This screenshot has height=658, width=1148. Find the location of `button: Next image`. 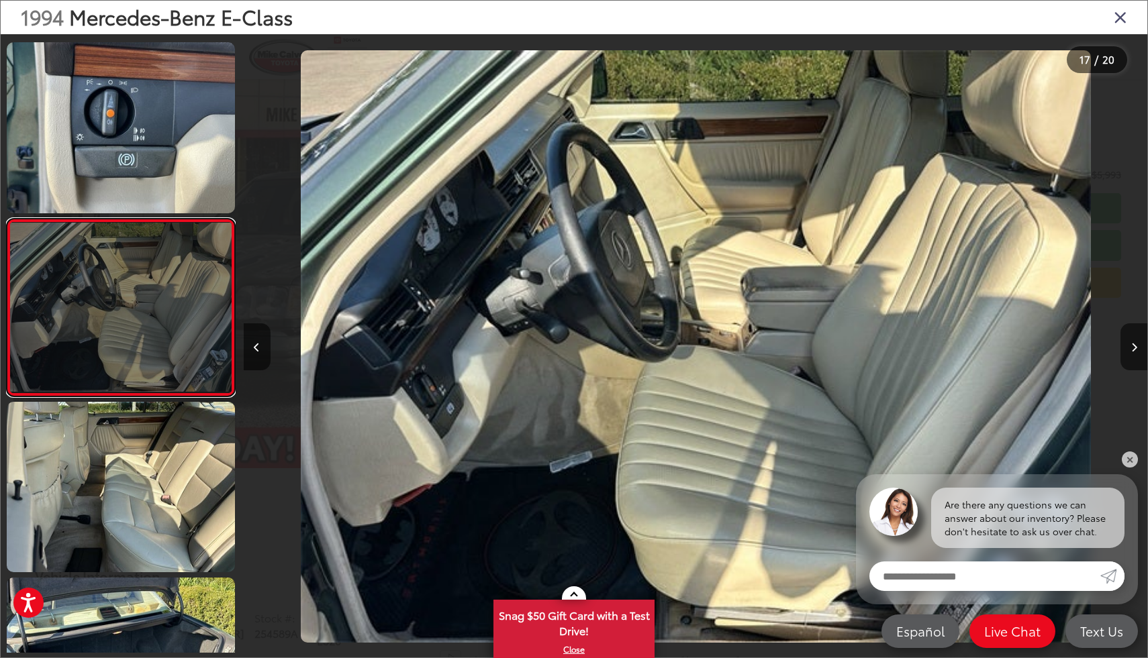

button: Next image is located at coordinates (1133, 347).